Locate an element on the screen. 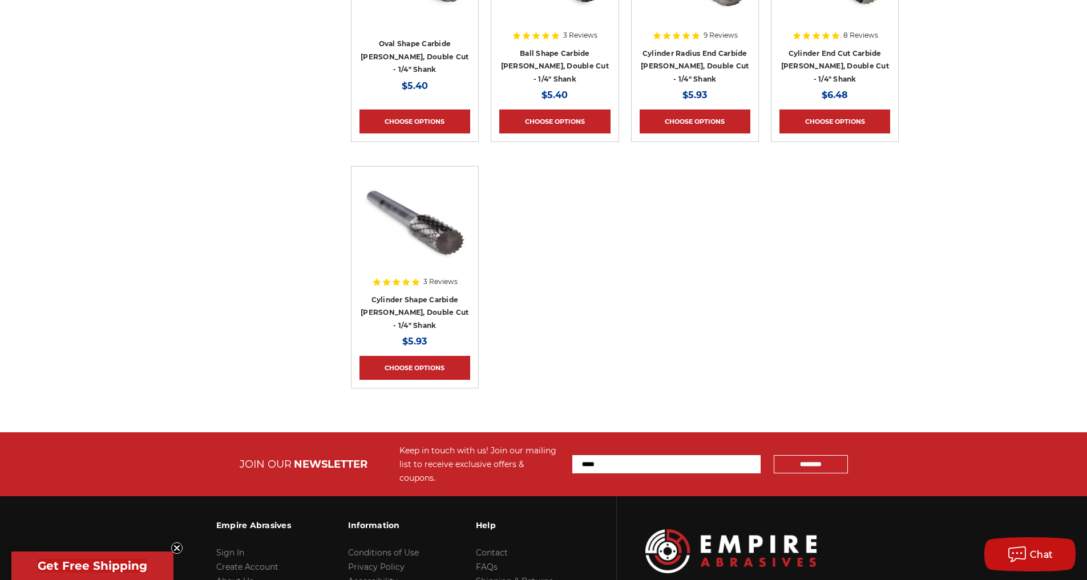 This screenshot has width=1087, height=580. a: Privacy Policy is located at coordinates (376, 567).